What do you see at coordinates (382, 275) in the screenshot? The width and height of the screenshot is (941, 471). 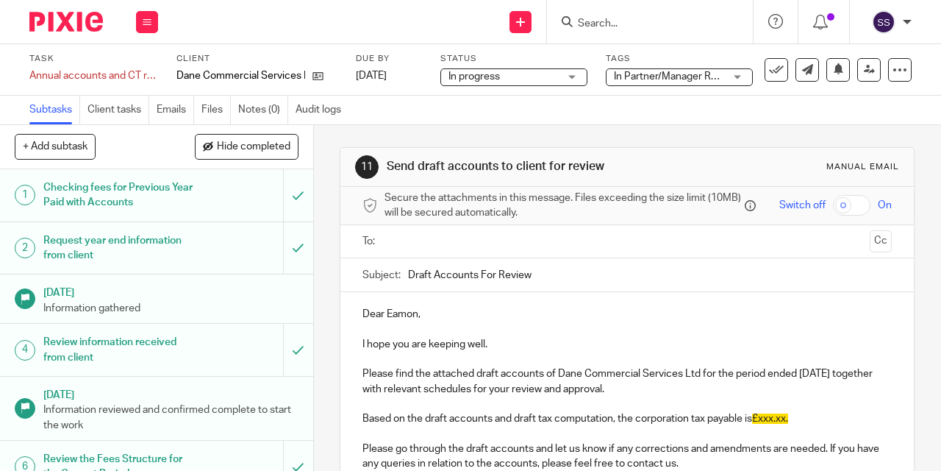 I see `label: Subject:` at bounding box center [382, 275].